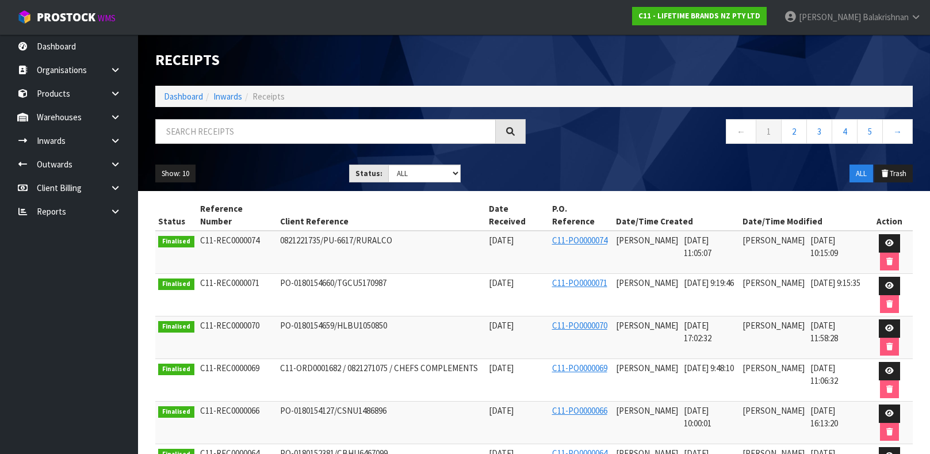  I want to click on span: 0821221735/PU-6617/RURALCO, so click(336, 240).